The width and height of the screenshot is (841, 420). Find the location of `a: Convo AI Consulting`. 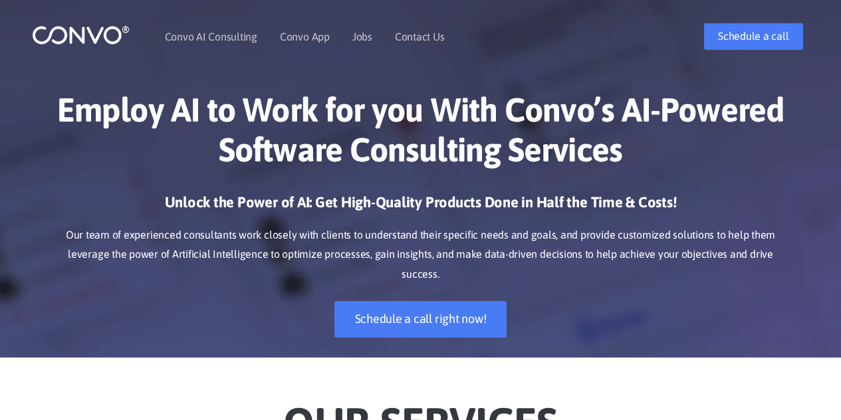

a: Convo AI Consulting is located at coordinates (211, 37).